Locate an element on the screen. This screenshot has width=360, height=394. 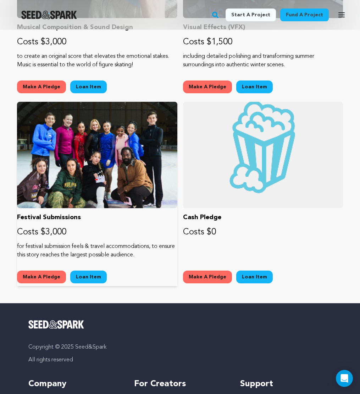
p: Copyright © 2025 Seed&Spark is located at coordinates (180, 347).